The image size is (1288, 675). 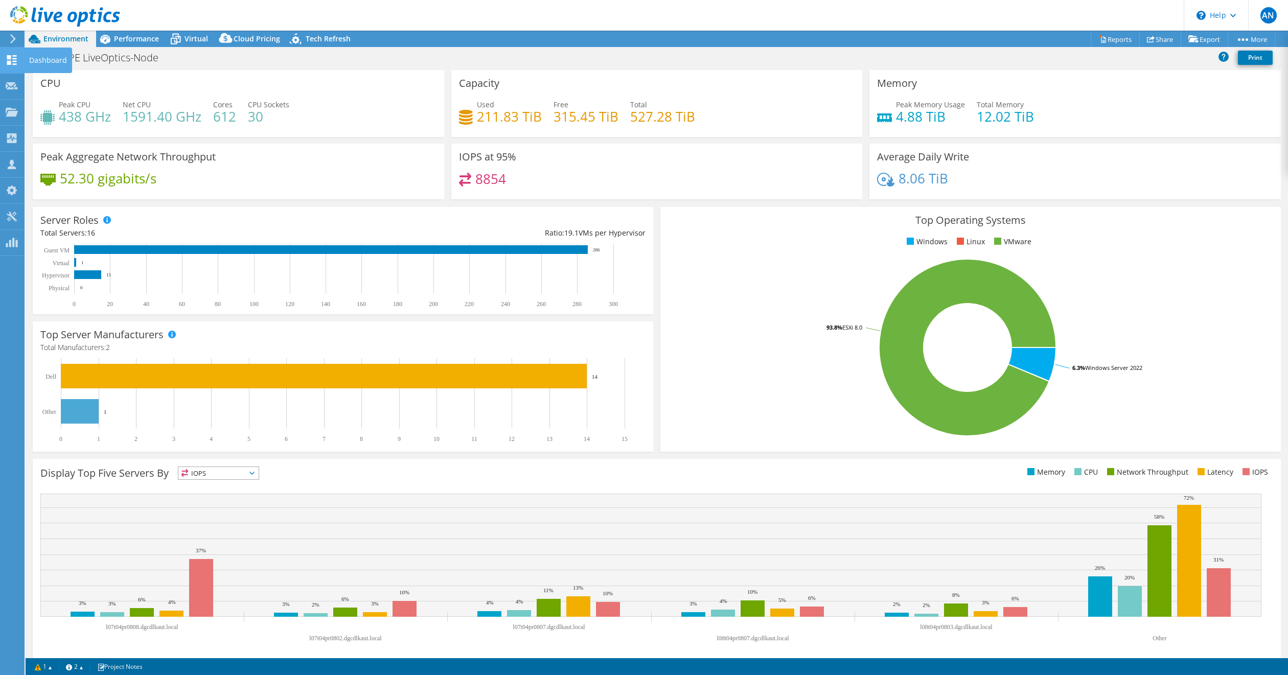 I want to click on text: 40, so click(x=146, y=304).